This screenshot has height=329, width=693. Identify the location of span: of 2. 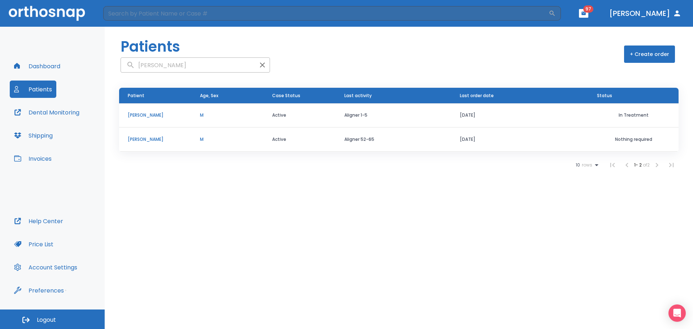
(646, 165).